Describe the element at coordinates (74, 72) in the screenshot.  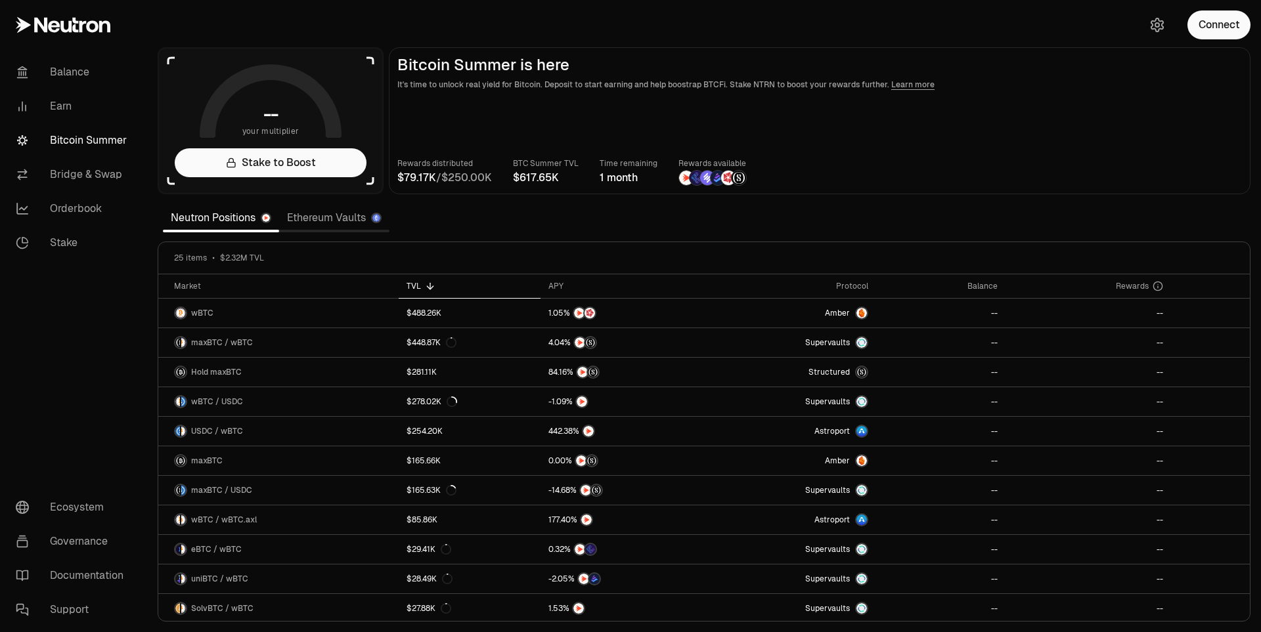
I see `a: Balance` at that location.